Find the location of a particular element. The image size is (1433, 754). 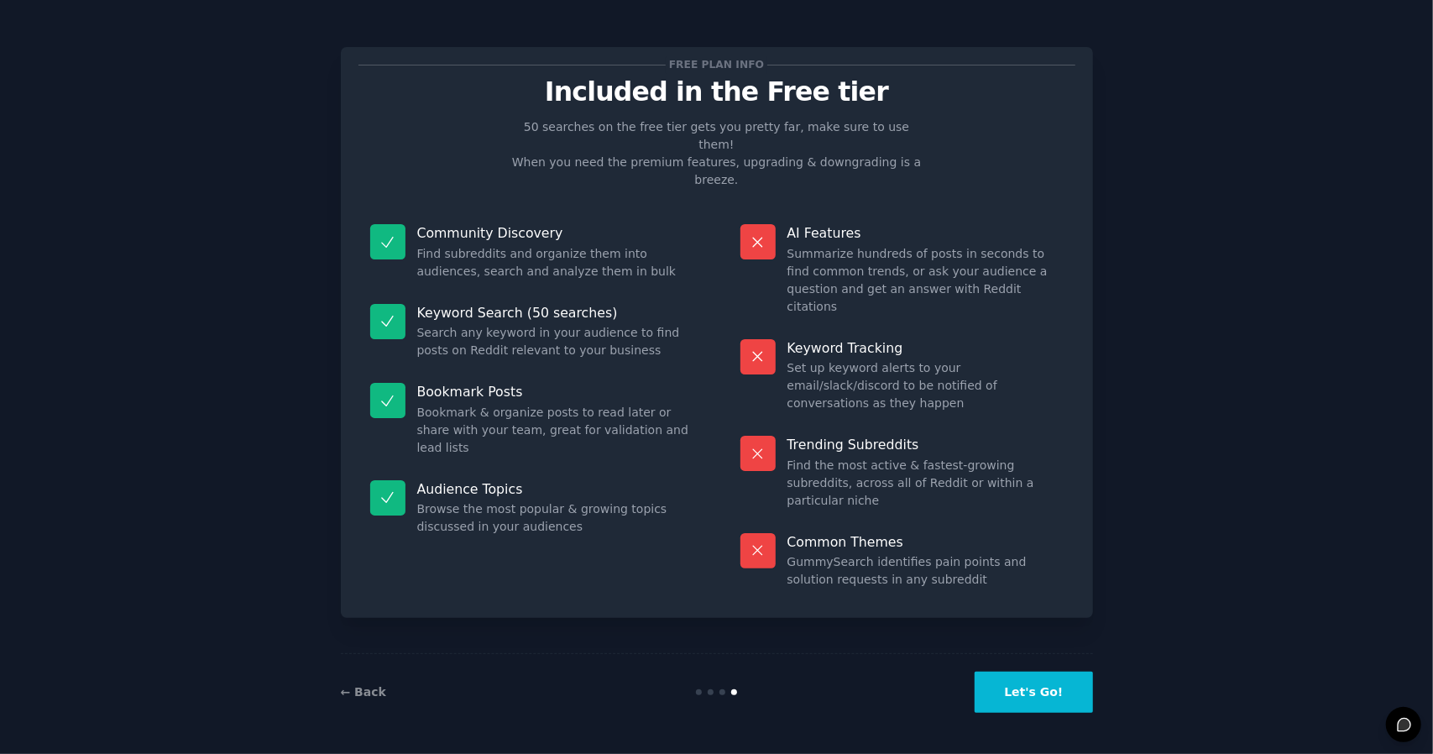

a: ← Back is located at coordinates (363, 692).